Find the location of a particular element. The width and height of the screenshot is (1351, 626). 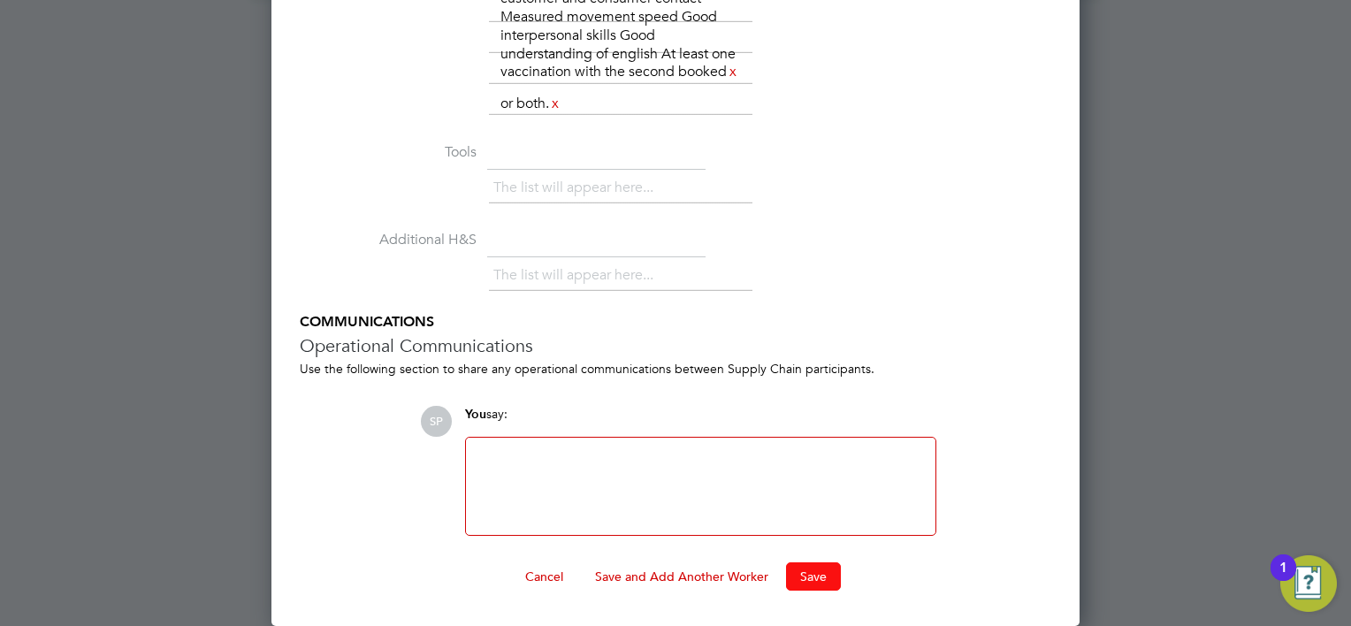

span: You is located at coordinates (476, 414).